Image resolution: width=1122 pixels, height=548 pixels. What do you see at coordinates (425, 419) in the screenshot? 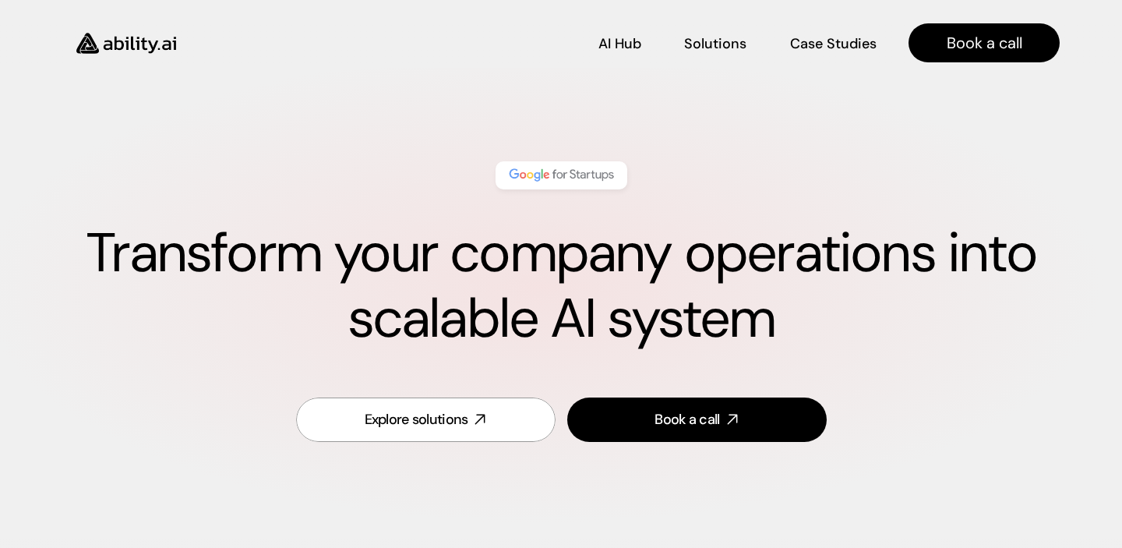
I see `a: Explore solutions` at bounding box center [425, 419].